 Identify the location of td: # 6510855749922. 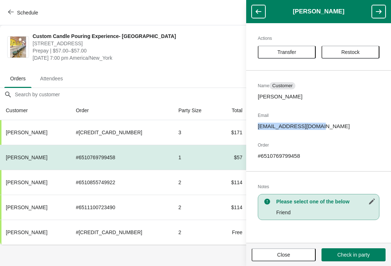
(121, 182).